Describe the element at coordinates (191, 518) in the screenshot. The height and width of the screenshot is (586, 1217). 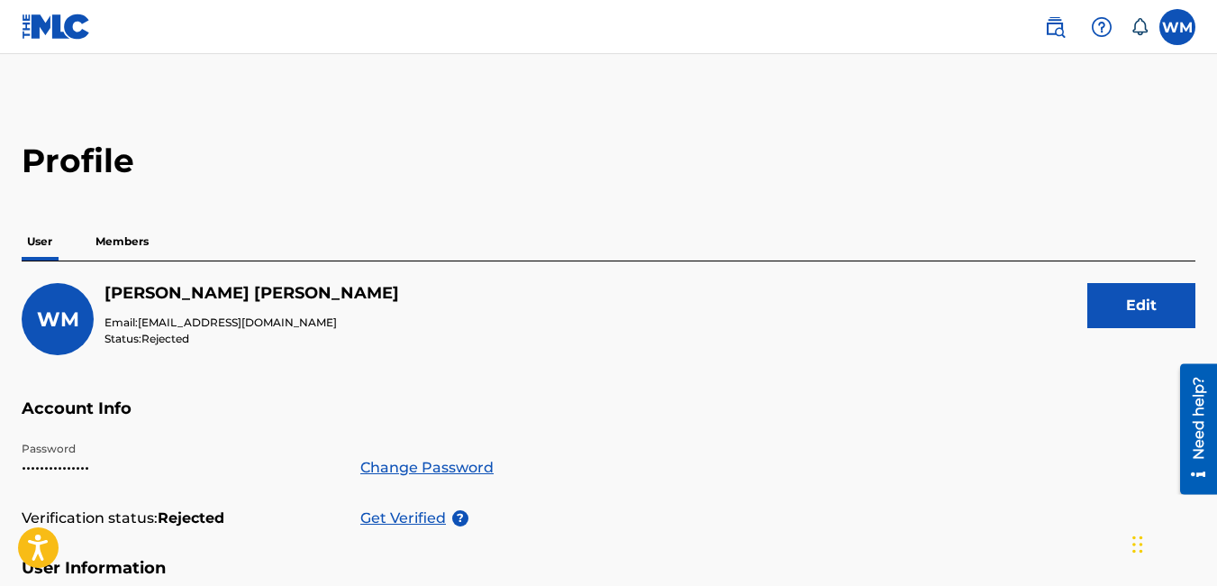
I see `strong: Rejected` at that location.